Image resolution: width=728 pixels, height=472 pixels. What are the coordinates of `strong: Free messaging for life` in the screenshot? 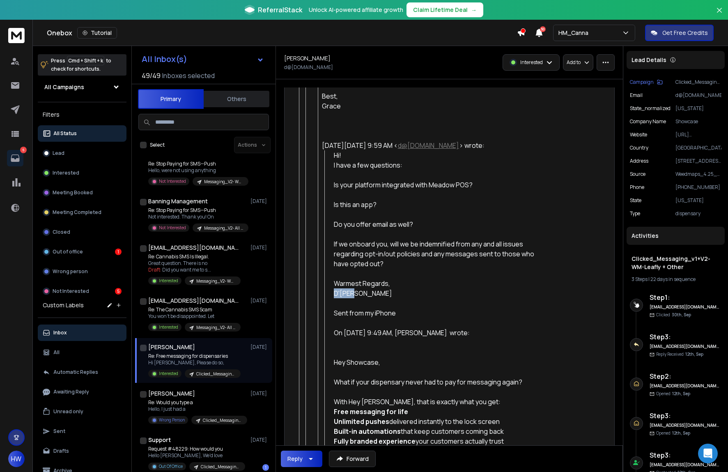 It's located at (371, 411).